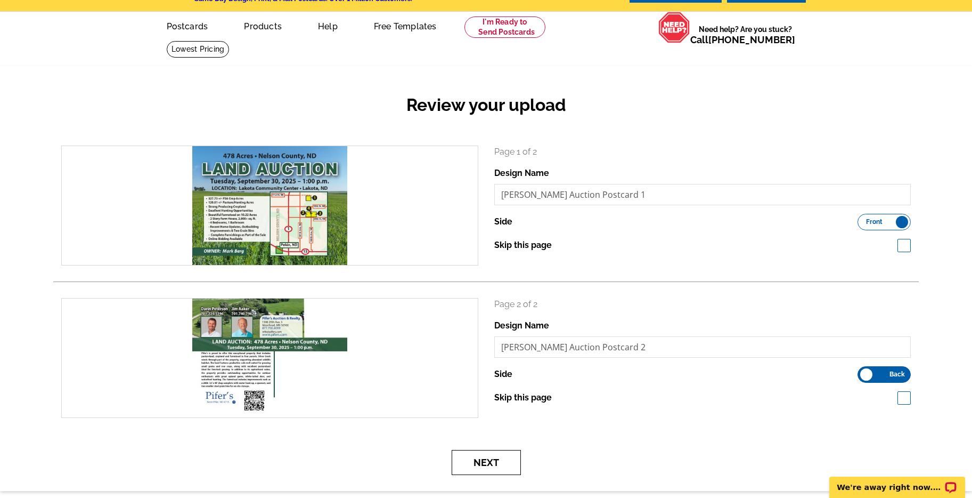 The width and height of the screenshot is (972, 498). What do you see at coordinates (675, 27) in the screenshot?
I see `img: help` at bounding box center [675, 27].